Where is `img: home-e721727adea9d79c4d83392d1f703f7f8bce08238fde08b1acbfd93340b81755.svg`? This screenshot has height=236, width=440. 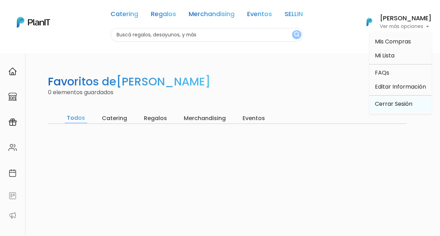 img: home-e721727adea9d79c4d83392d1f703f7f8bce08238fde08b1acbfd93340b81755.svg is located at coordinates (13, 71).